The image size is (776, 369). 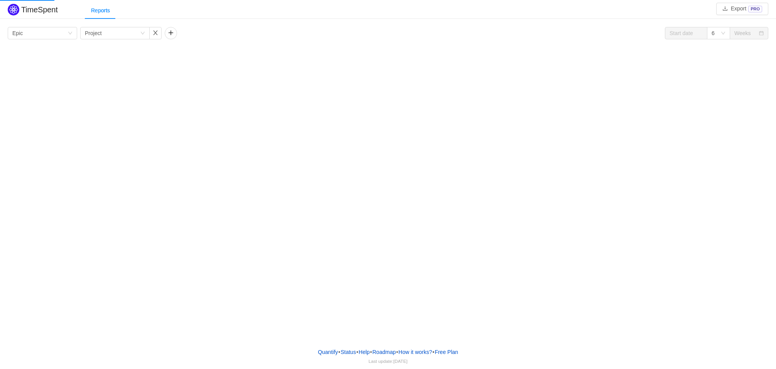 I want to click on a: Help, so click(x=364, y=352).